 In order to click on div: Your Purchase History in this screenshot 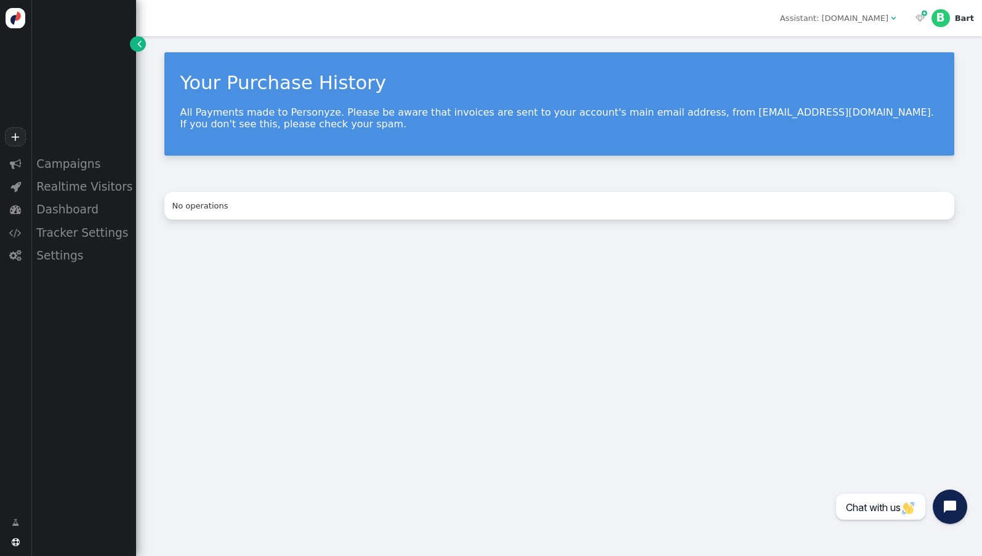, I will do `click(559, 82)`.